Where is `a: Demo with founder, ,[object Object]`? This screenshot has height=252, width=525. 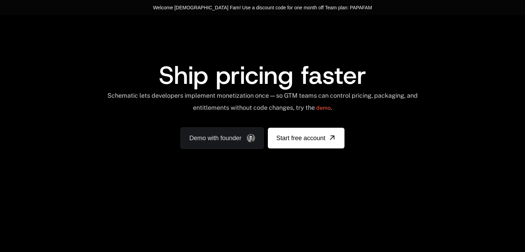 a: Demo with founder, ,[object Object] is located at coordinates (222, 138).